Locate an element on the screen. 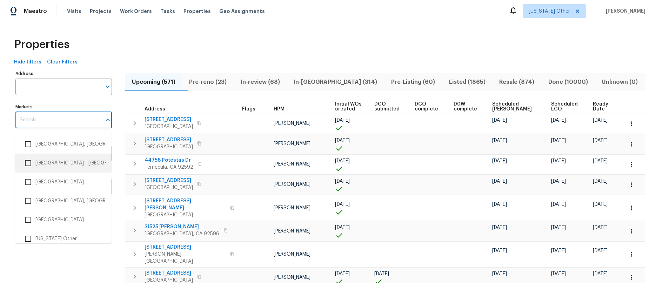 This screenshot has width=656, height=283. span: Upcoming (571) is located at coordinates (154, 82).